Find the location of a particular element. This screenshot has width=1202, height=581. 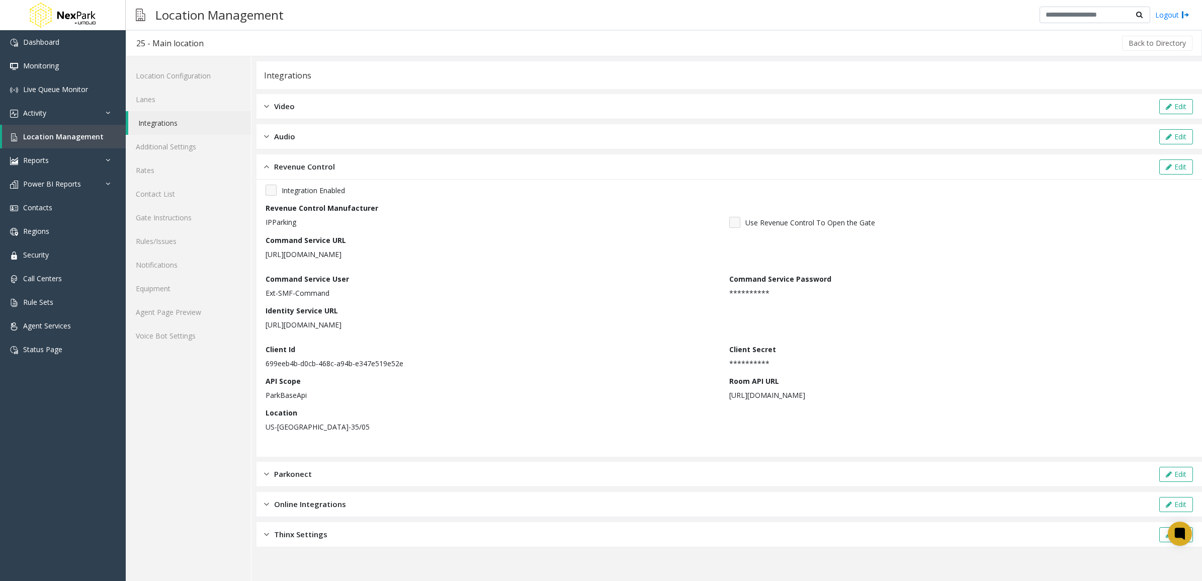

span: Regions is located at coordinates (36, 231).